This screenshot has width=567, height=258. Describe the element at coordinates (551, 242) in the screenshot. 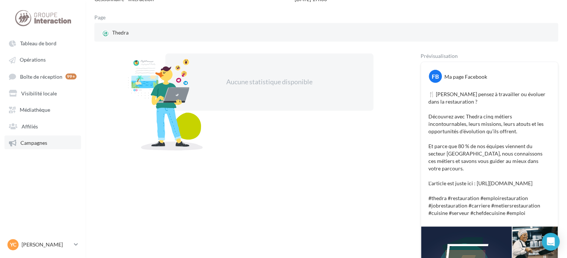

I see `div: Open Intercom Messenger` at that location.